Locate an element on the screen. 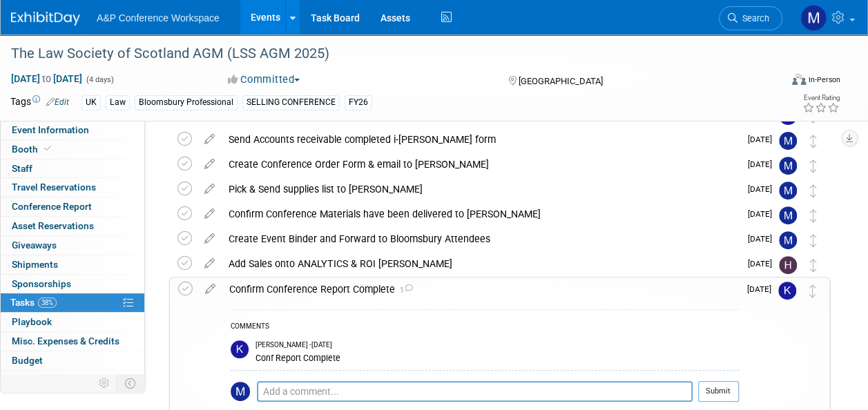 This screenshot has width=868, height=410. div: The Law Society of Scotland AGM (LSS AGM 2025) is located at coordinates (387, 54).